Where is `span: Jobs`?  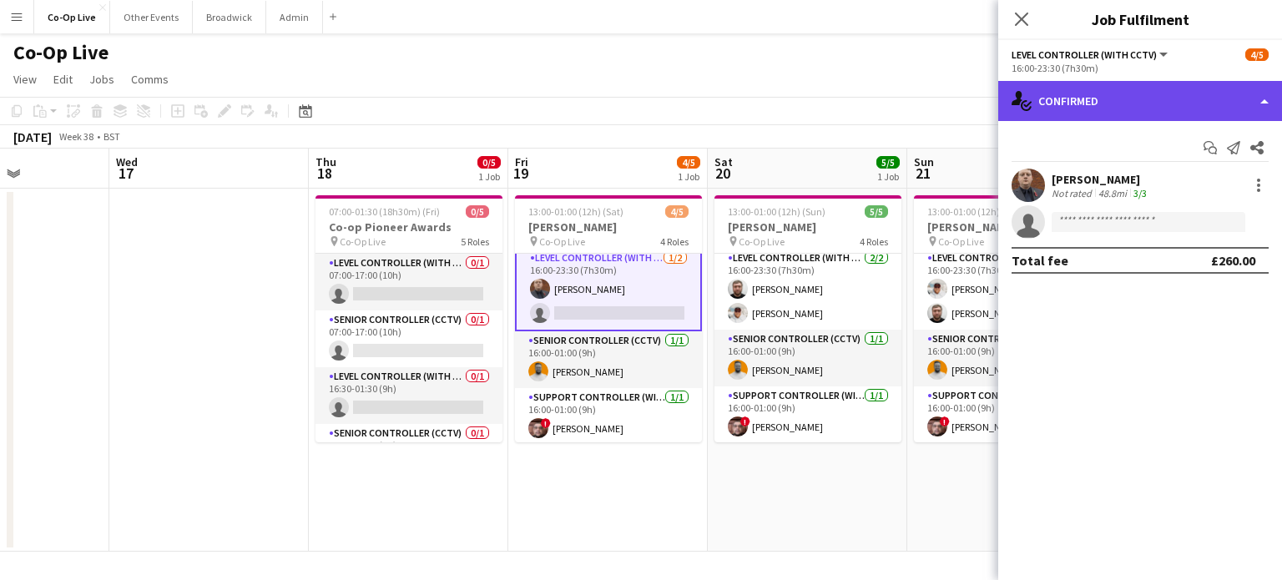 span: Jobs is located at coordinates (102, 79).